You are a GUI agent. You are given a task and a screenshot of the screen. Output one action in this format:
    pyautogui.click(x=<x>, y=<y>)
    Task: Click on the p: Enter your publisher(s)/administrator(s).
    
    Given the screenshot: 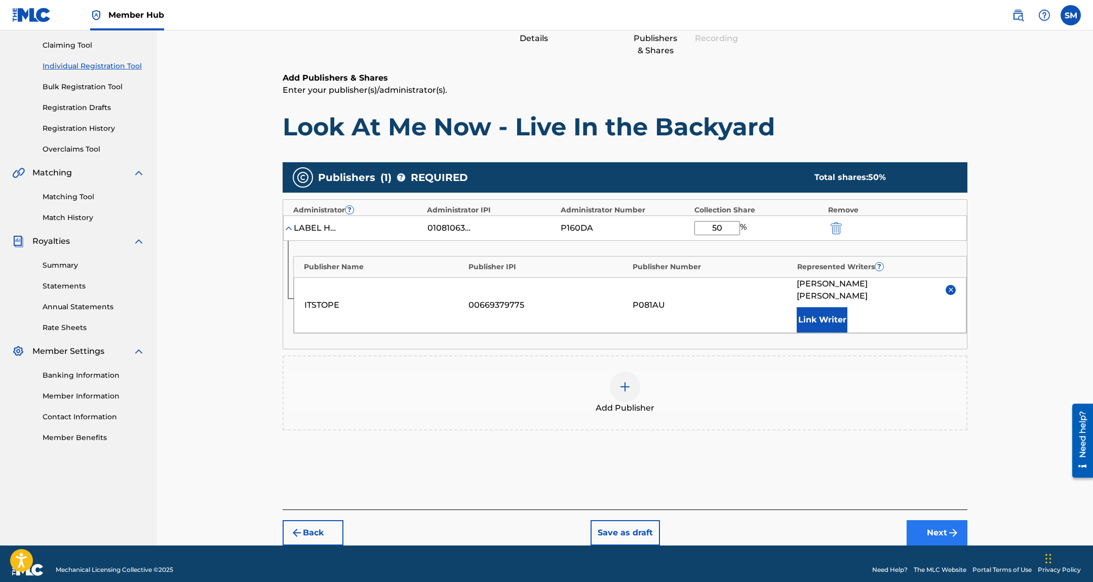 What is the action you would take?
    pyautogui.click(x=625, y=90)
    